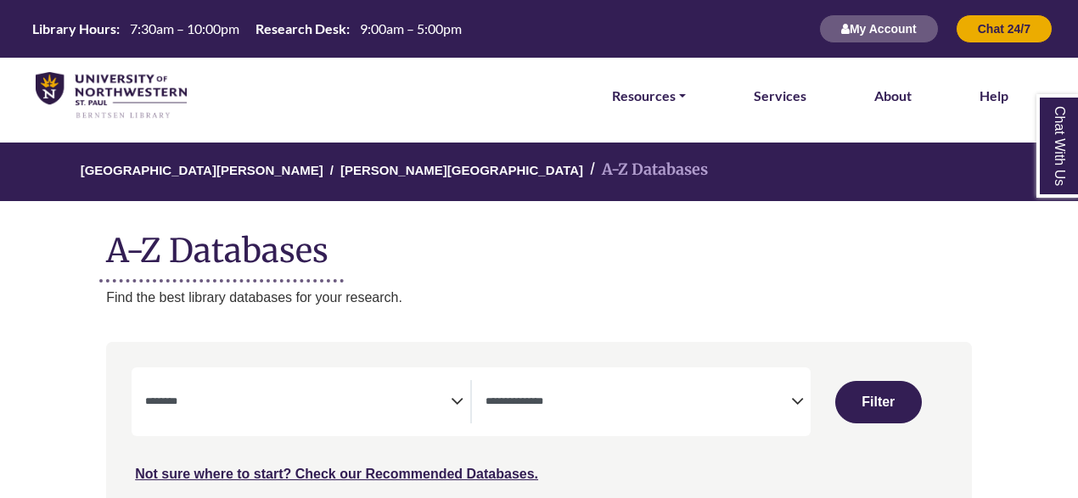 Image resolution: width=1078 pixels, height=498 pixels. What do you see at coordinates (645, 170) in the screenshot?
I see `li: A-Z Databases` at bounding box center [645, 170].